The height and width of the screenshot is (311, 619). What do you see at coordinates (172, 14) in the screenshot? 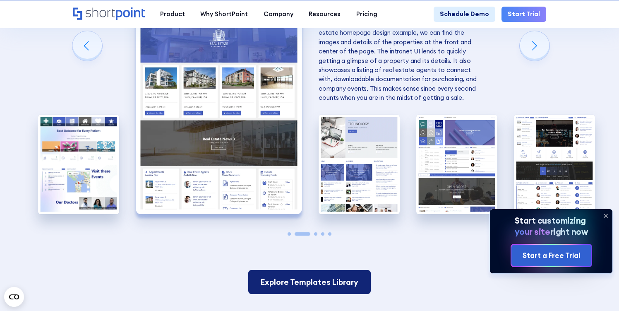
I see `div: Product` at bounding box center [172, 14].